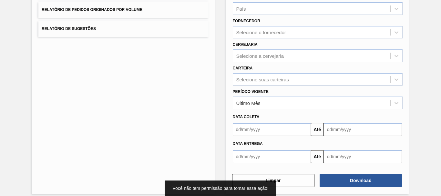 The width and height of the screenshot is (441, 196). What do you see at coordinates (251, 92) in the screenshot?
I see `label: Período Vigente` at bounding box center [251, 92].